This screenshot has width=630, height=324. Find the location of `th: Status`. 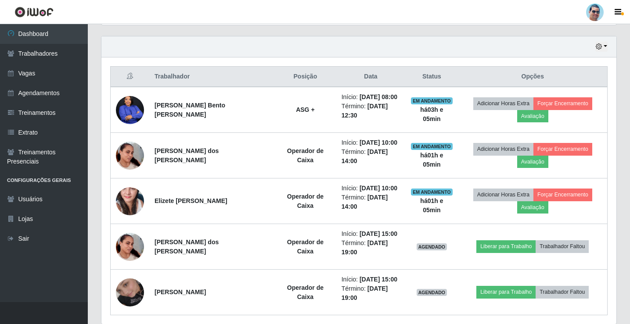

th: Status is located at coordinates (432, 77).